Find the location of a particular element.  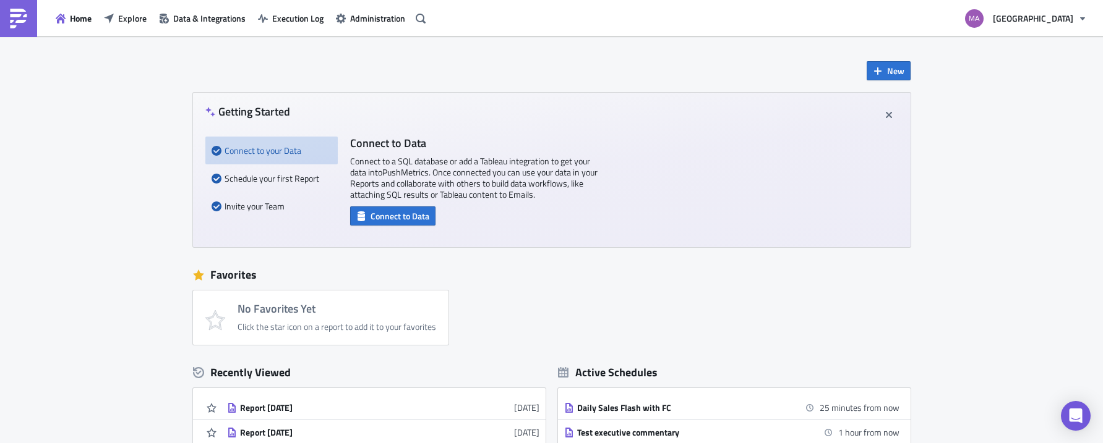

time: 2025-08-25 10:00 is located at coordinates (868, 432).